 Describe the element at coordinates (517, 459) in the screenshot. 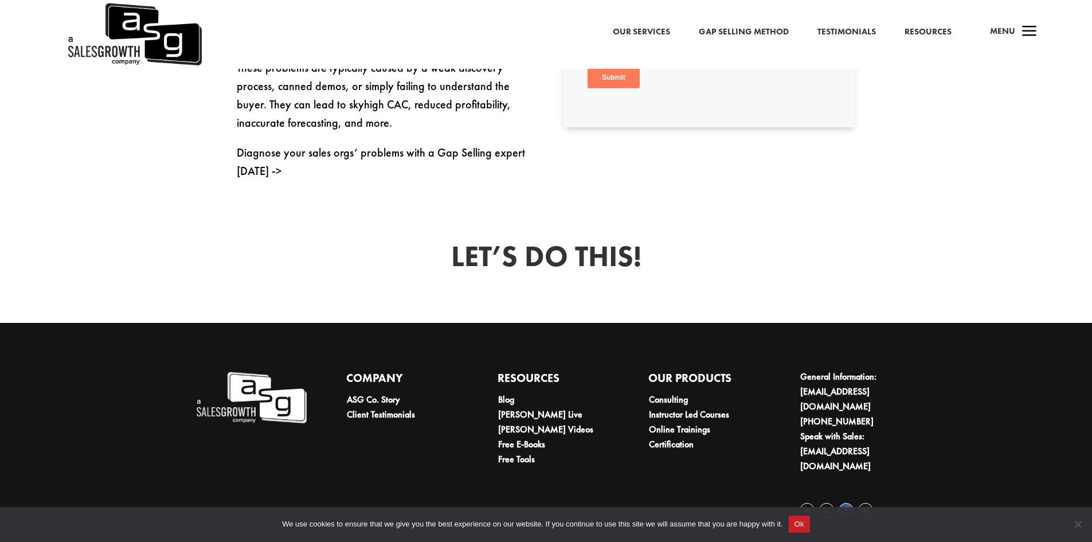

I see `a: Free Tools` at that location.